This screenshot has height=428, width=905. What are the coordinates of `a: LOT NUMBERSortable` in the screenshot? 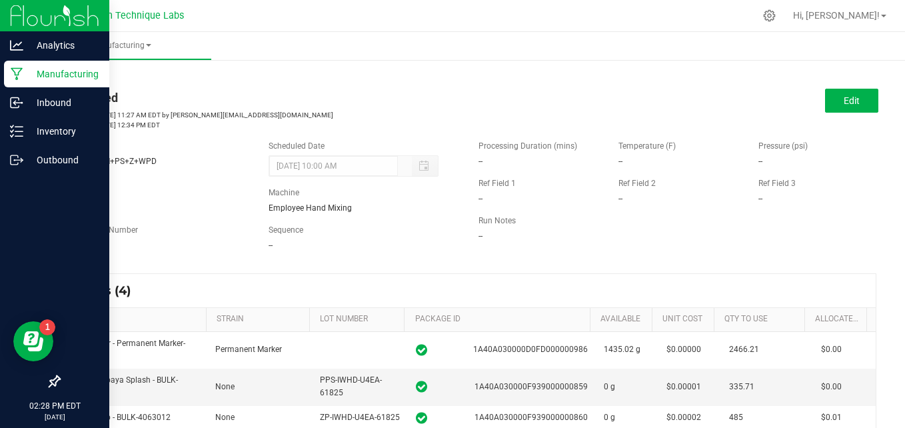 It's located at (359, 319).